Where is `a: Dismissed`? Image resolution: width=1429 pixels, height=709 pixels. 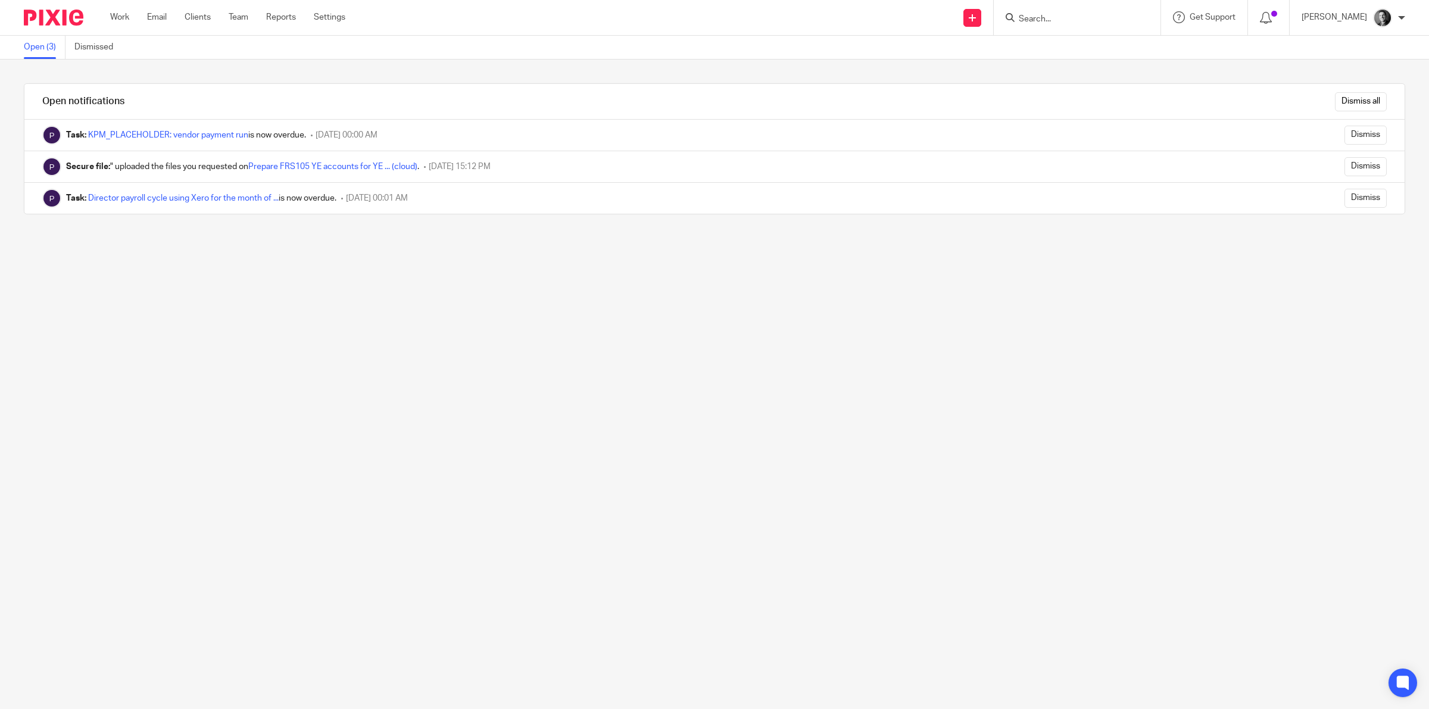 a: Dismissed is located at coordinates (98, 47).